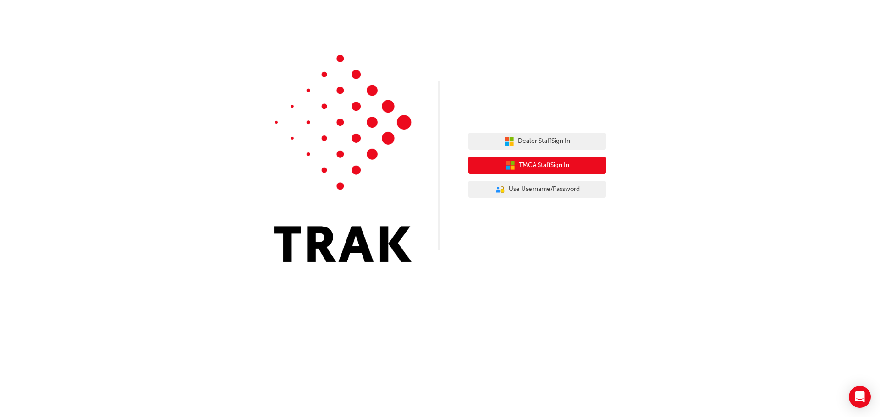  Describe the element at coordinates (544, 141) in the screenshot. I see `span: Dealer Staff Sign In` at that location.